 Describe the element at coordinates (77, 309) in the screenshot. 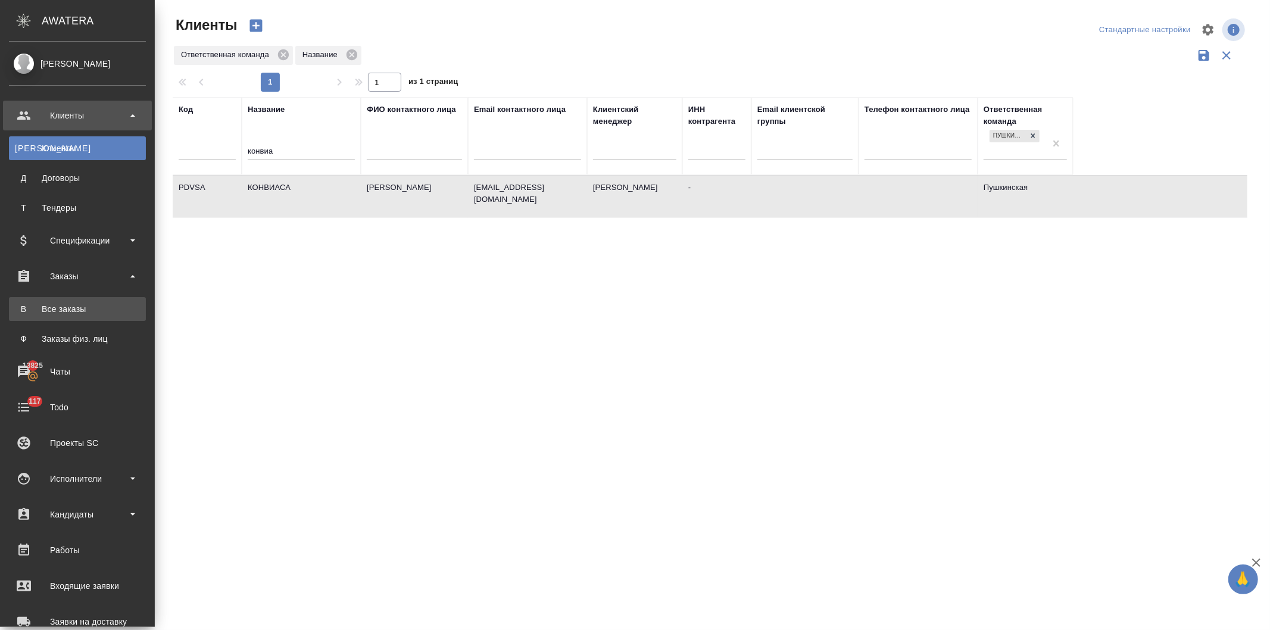

I see `a: ВВсе заказы` at that location.